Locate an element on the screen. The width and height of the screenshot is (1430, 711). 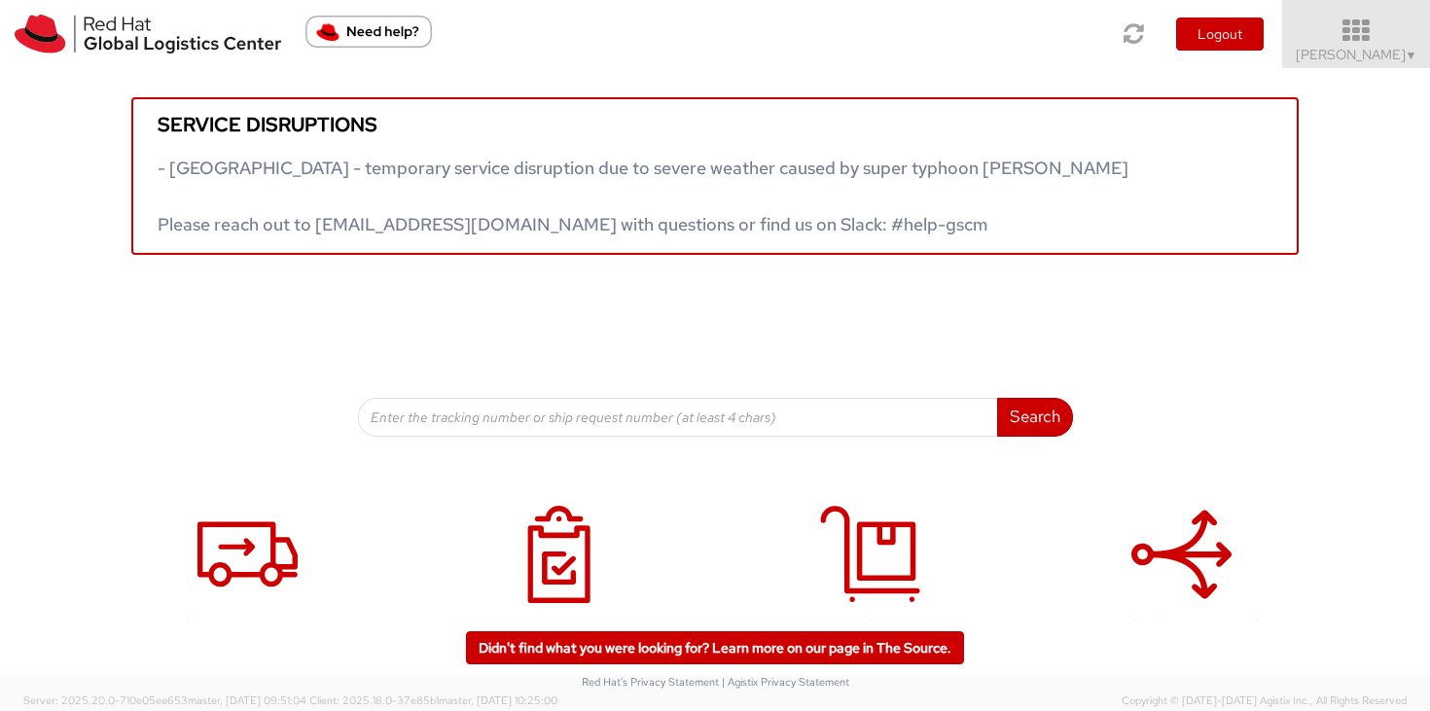
button: Need help? is located at coordinates (369, 31).